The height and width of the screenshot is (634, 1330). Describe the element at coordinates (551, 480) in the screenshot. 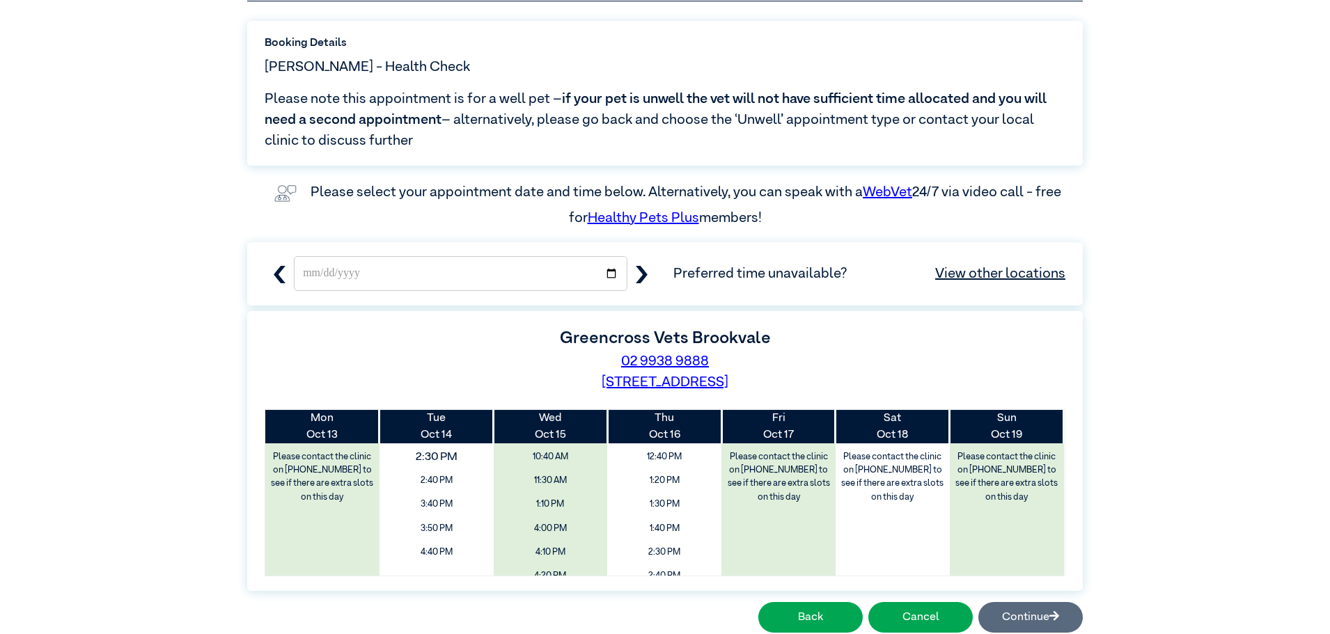

I see `span: 11:30 AM` at that location.